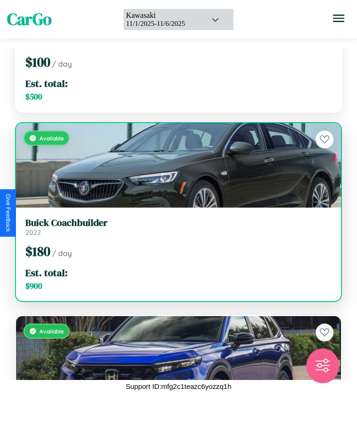 Image resolution: width=357 pixels, height=426 pixels. Describe the element at coordinates (178, 386) in the screenshot. I see `p: Support ID: mfg2c1teazc6yozzq1h` at that location.